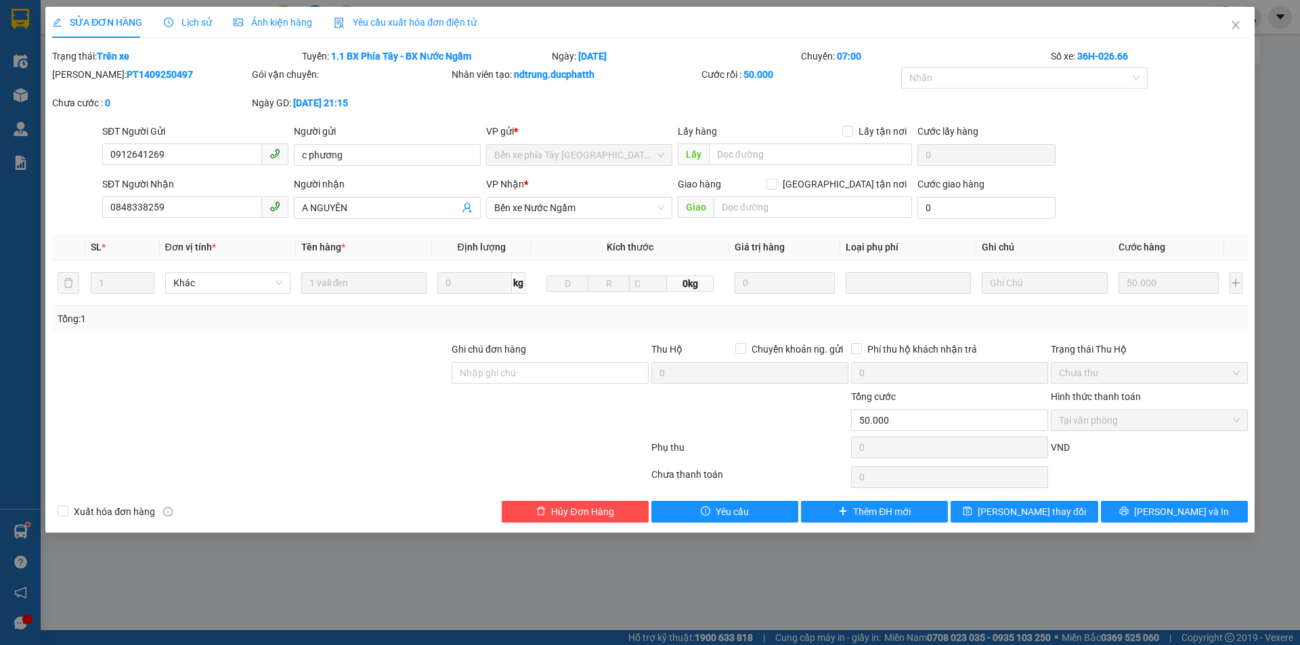  I want to click on span: Hủy Đơn Hàng, so click(582, 512).